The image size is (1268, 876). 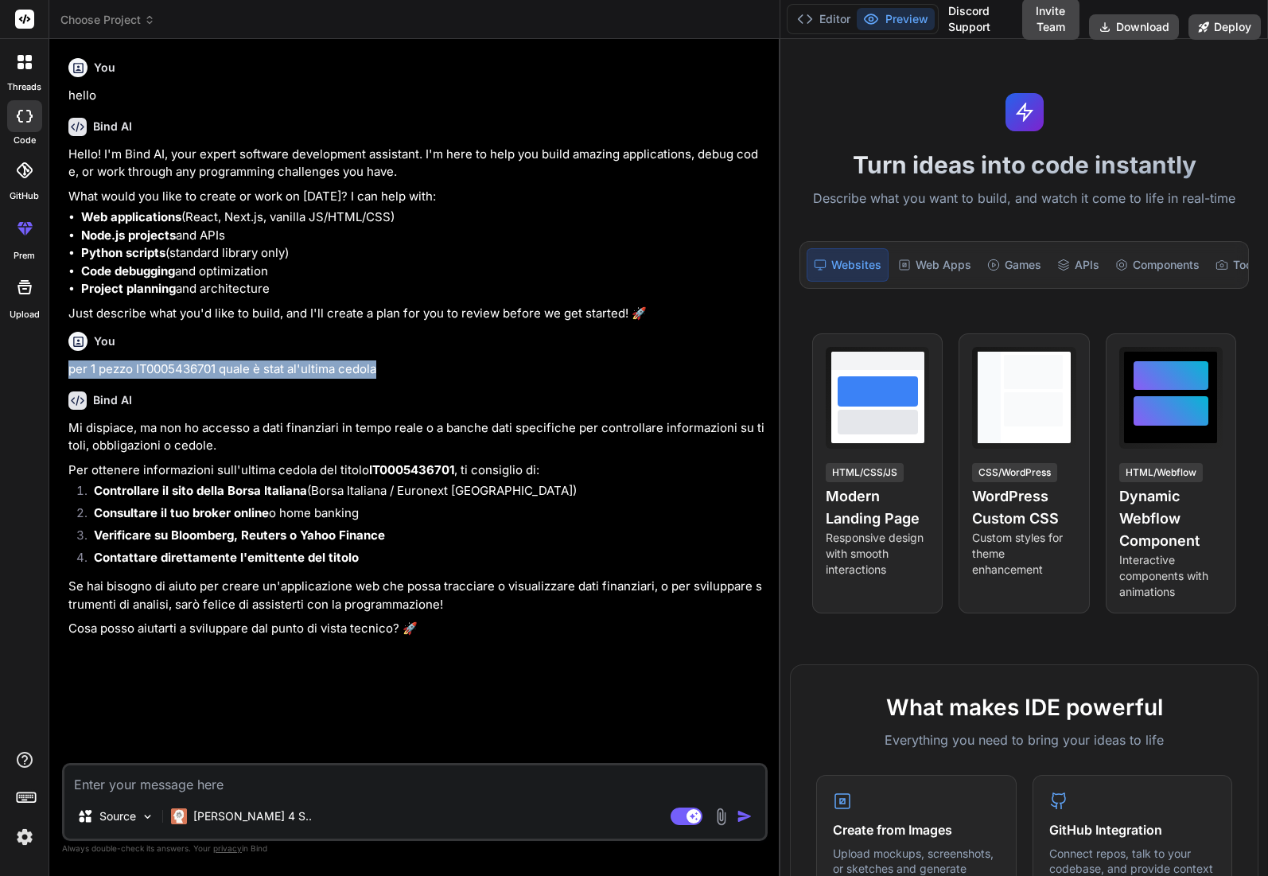 What do you see at coordinates (1132, 830) in the screenshot?
I see `h4: GitHub Integration` at bounding box center [1132, 830].